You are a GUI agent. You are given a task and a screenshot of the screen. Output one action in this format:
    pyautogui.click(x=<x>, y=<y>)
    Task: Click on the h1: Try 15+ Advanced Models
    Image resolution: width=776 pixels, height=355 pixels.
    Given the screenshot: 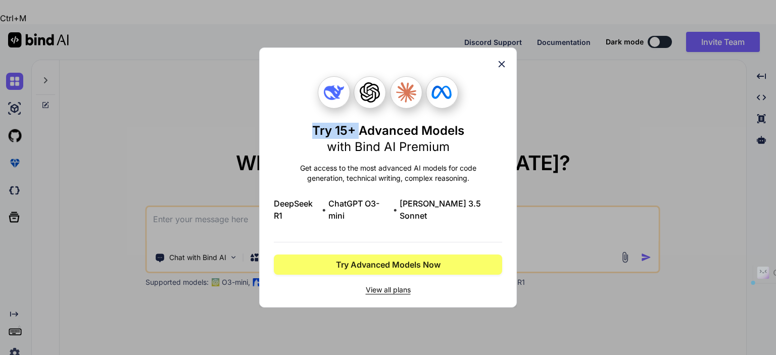 What is the action you would take?
    pyautogui.click(x=388, y=139)
    